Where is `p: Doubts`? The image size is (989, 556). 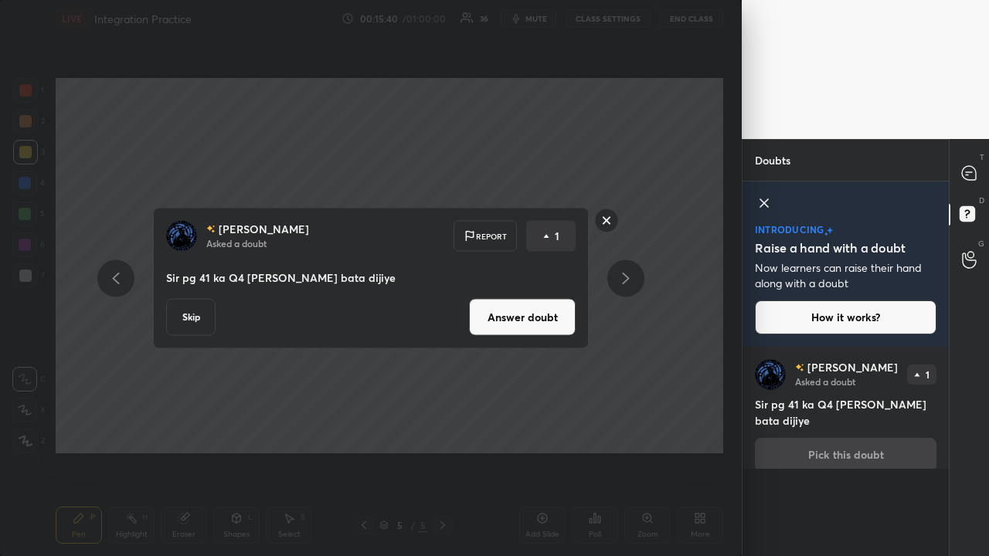
p: Doubts is located at coordinates (773, 160).